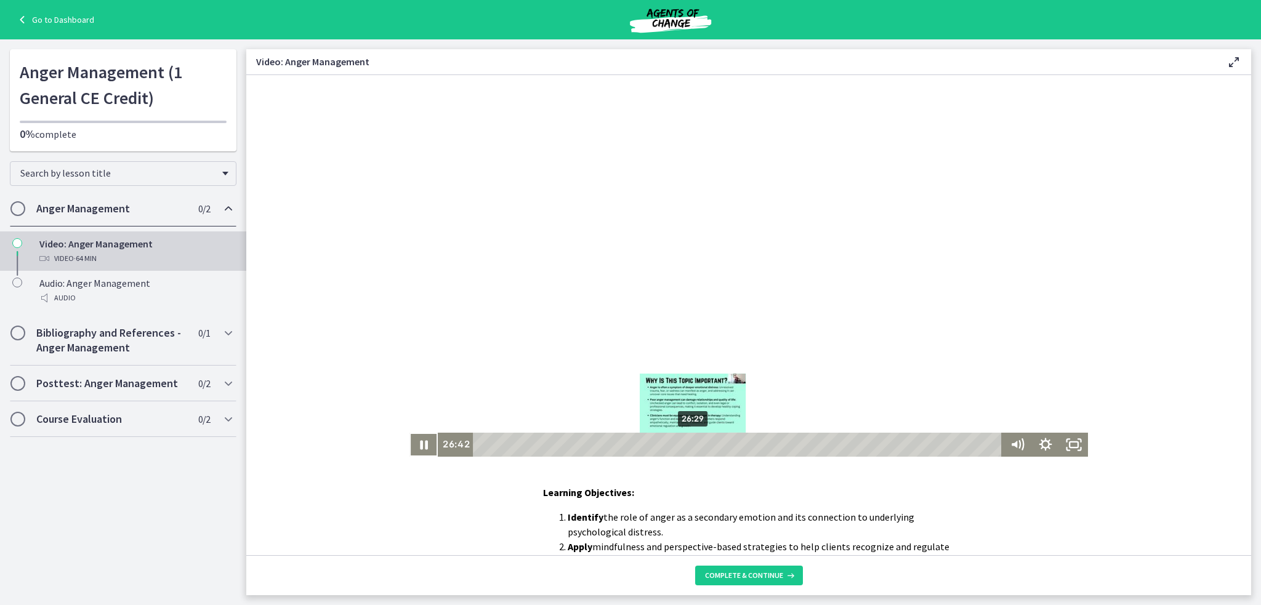 The width and height of the screenshot is (1261, 605). What do you see at coordinates (111, 340) in the screenshot?
I see `h2: Bibliography and References - Anger Management` at bounding box center [111, 340].